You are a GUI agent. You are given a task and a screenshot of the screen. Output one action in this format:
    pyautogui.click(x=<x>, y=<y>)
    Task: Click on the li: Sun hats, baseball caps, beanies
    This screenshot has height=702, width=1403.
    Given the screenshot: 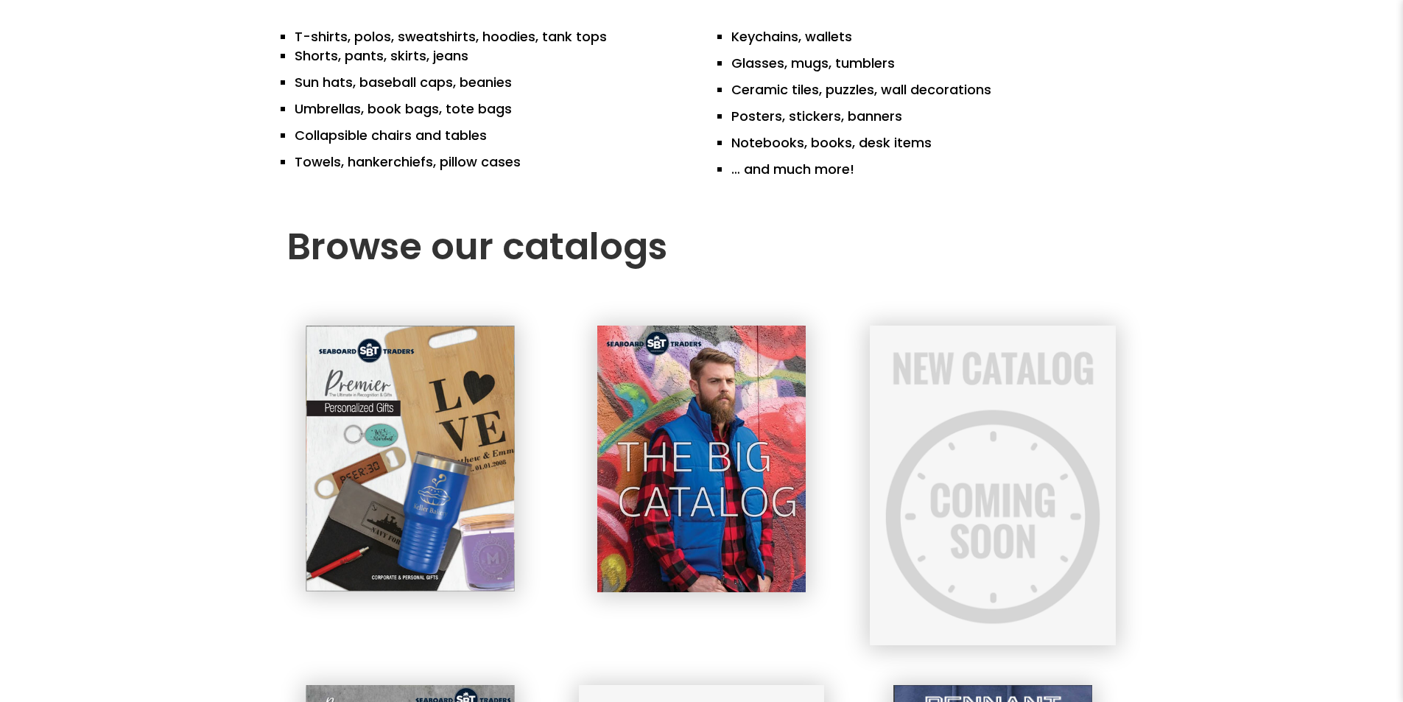 What is the action you would take?
    pyautogui.click(x=487, y=79)
    